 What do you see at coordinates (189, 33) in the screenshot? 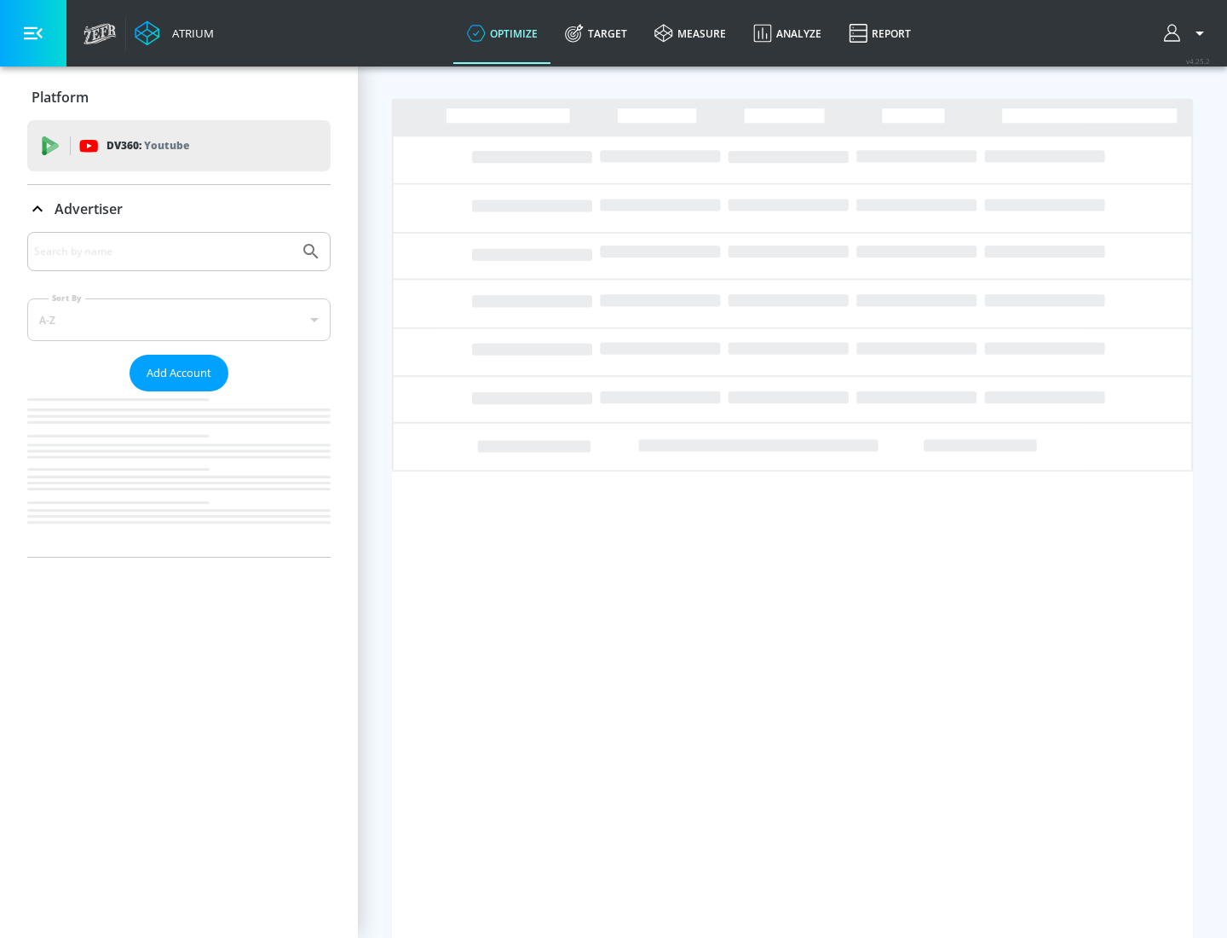
I see `div: Atrium` at bounding box center [189, 33].